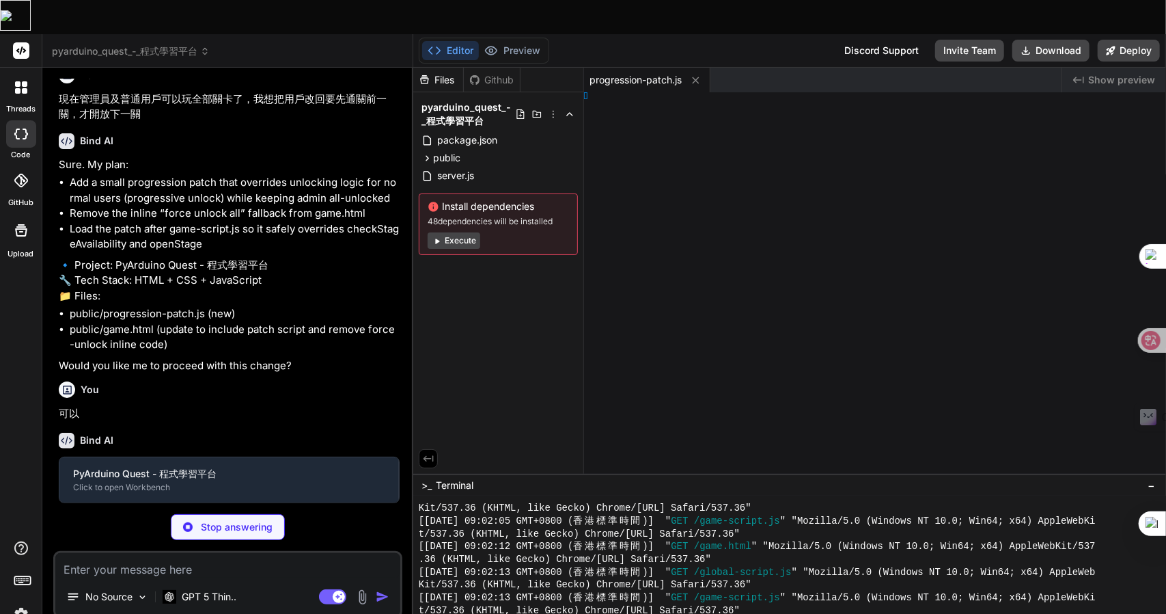 Image resolution: width=1166 pixels, height=614 pixels. What do you see at coordinates (229, 366) in the screenshot?
I see `p: Would you like me to proceed with this change?` at bounding box center [229, 366].